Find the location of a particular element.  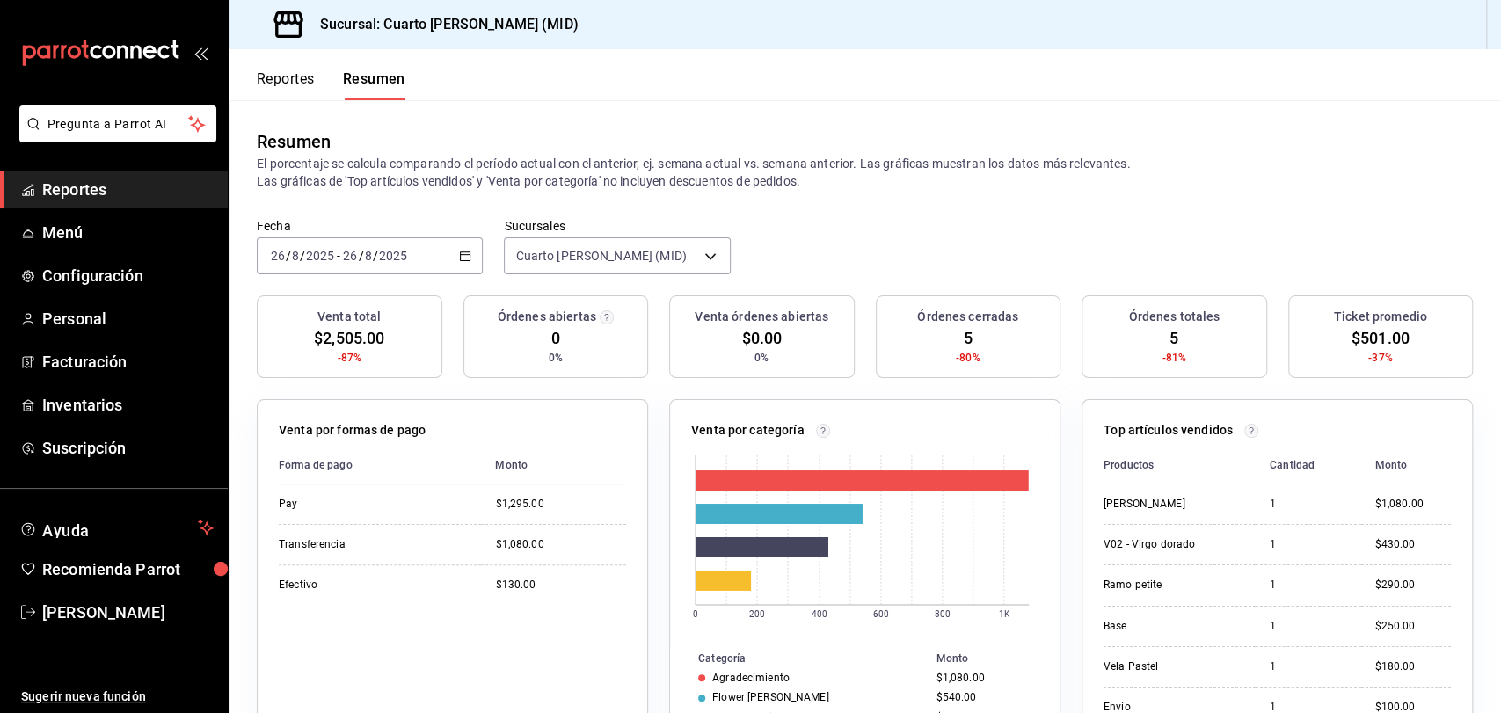

button: Resumen is located at coordinates (374, 85).